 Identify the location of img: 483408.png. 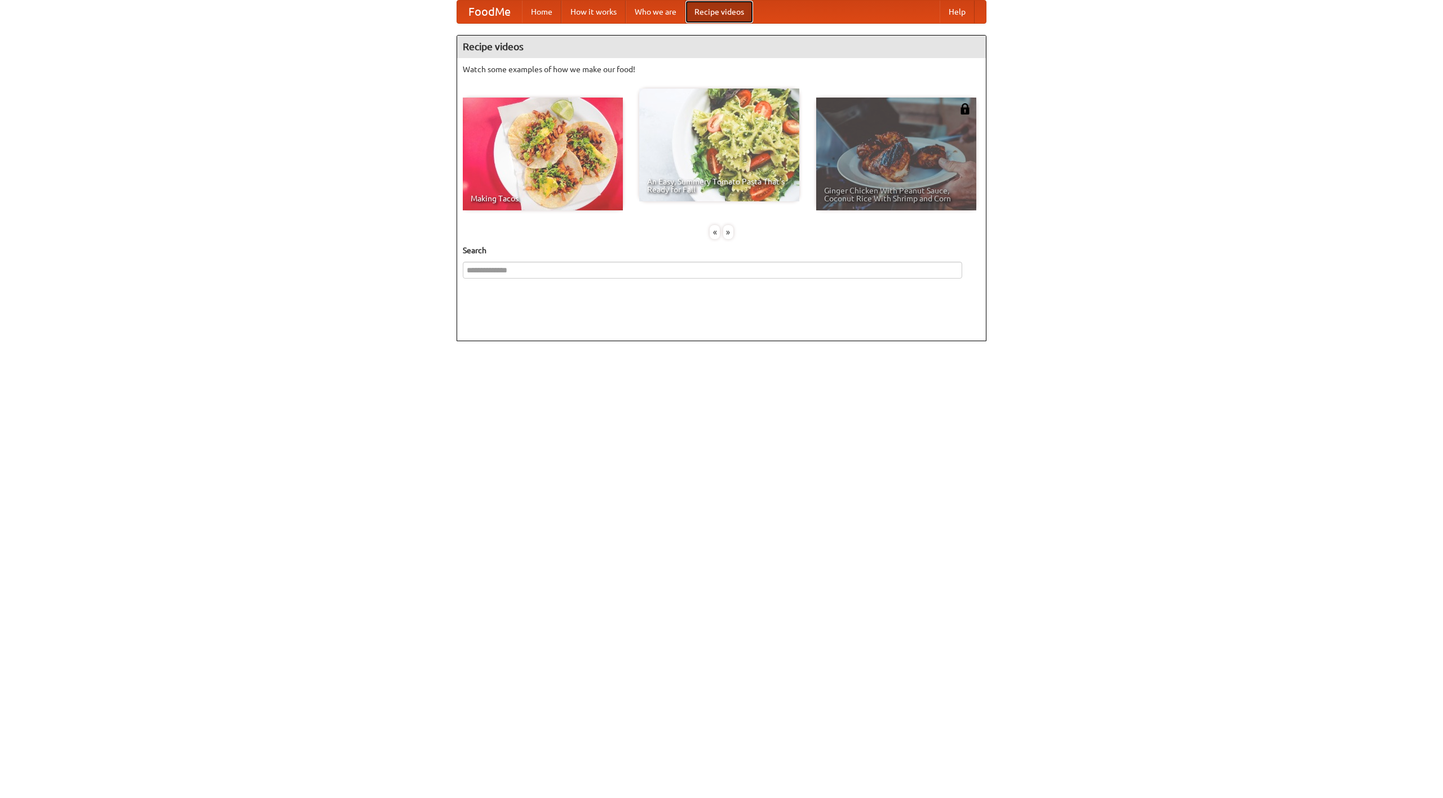
(965, 109).